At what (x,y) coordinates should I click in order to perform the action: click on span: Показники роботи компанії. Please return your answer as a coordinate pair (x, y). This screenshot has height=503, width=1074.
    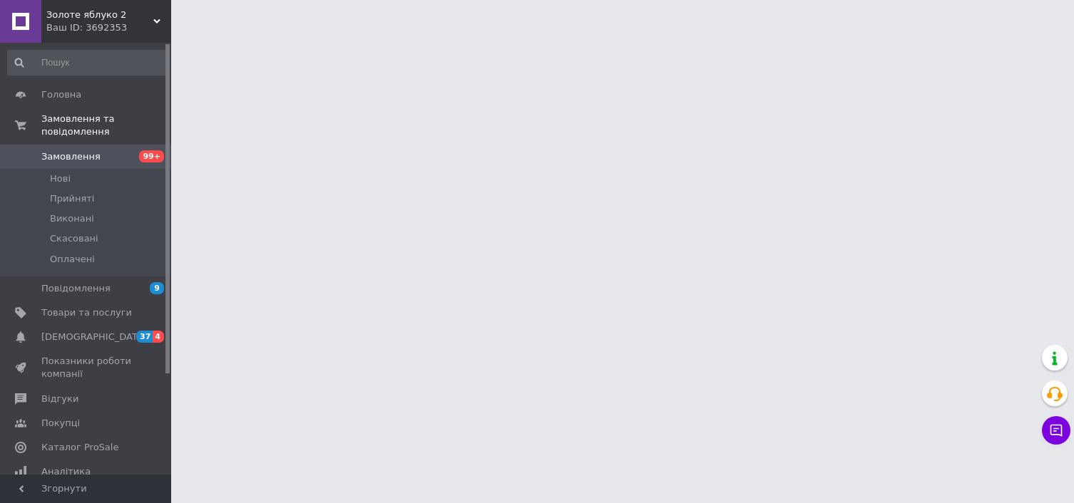
    Looking at the image, I should click on (86, 368).